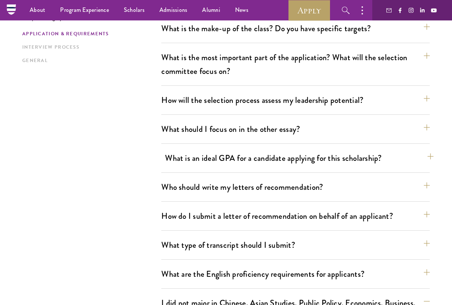 The height and width of the screenshot is (305, 452). I want to click on a: Application & Requirements, so click(89, 34).